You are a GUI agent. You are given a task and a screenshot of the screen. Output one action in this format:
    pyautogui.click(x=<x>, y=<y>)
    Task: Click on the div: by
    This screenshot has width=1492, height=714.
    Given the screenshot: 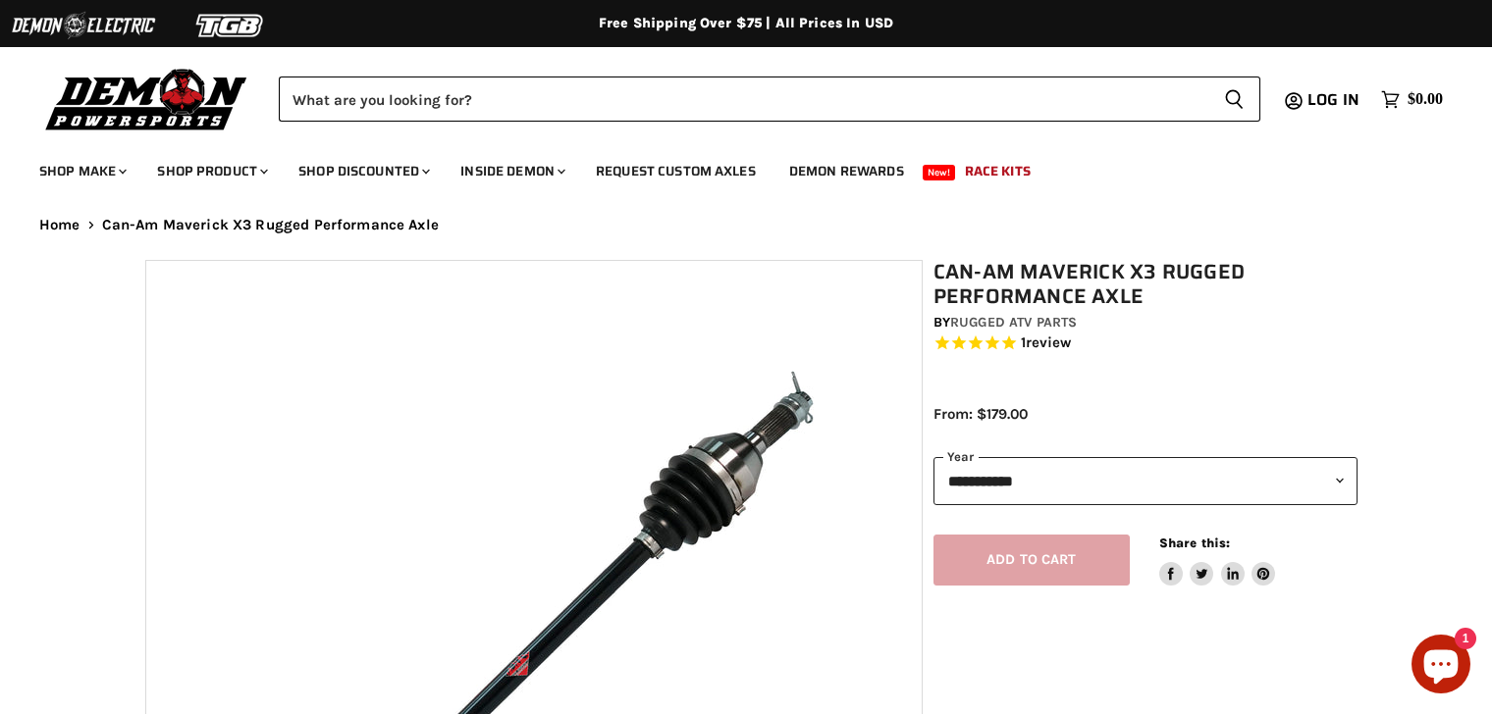 What is the action you would take?
    pyautogui.click(x=1145, y=323)
    